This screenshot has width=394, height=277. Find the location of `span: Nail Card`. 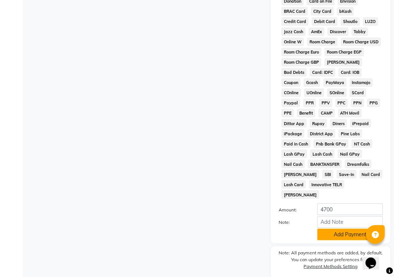

span: Nail Card is located at coordinates (371, 174).